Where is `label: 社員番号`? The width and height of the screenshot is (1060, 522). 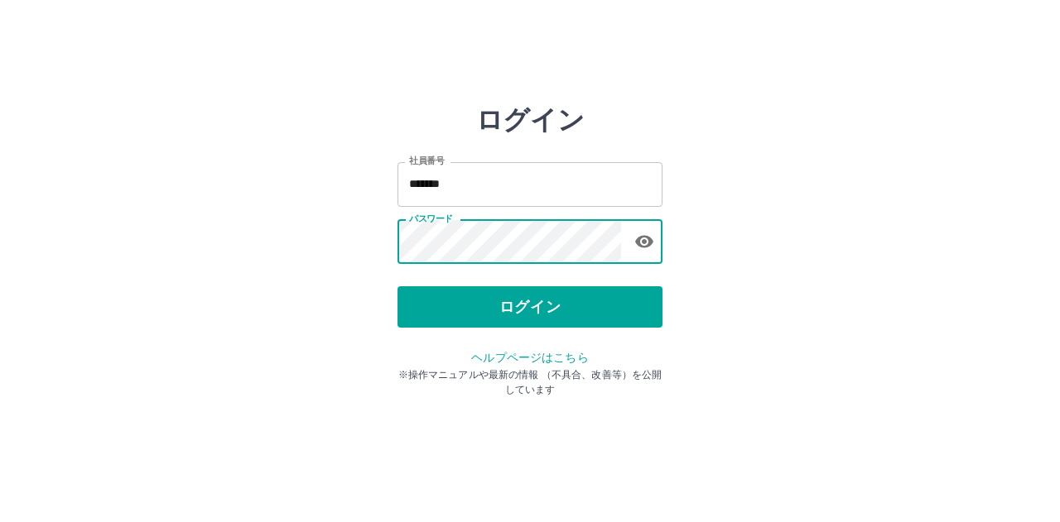 label: 社員番号 is located at coordinates (426, 161).